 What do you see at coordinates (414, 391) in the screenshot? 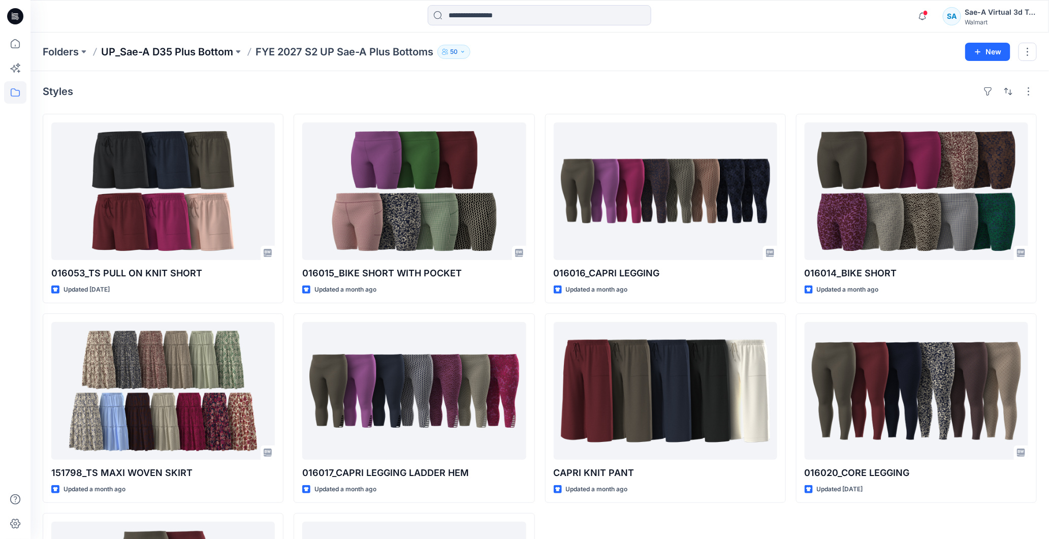
I see `a: 016017_CAPRI LEGGING LADDER HEM` at bounding box center [414, 391].